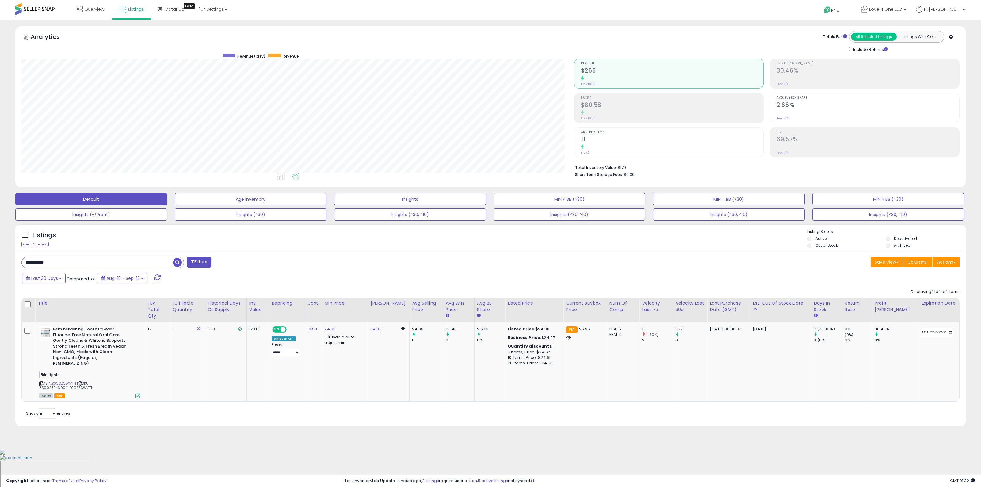 The image size is (981, 487). I want to click on button: Insights (>30, <10), so click(728, 215).